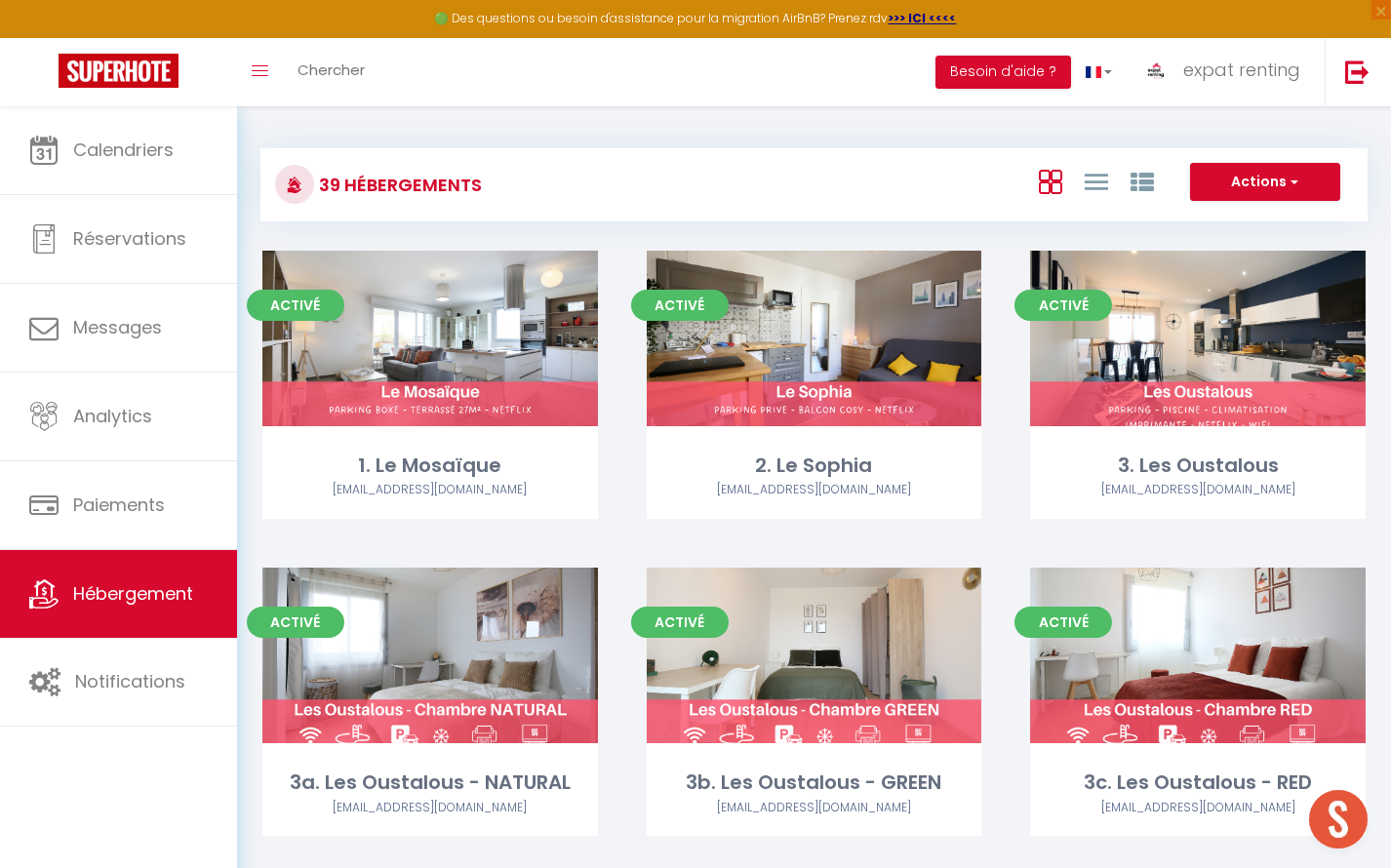 The width and height of the screenshot is (1391, 868). Describe the element at coordinates (1338, 819) in the screenshot. I see `div: Ouvrir le chat` at that location.